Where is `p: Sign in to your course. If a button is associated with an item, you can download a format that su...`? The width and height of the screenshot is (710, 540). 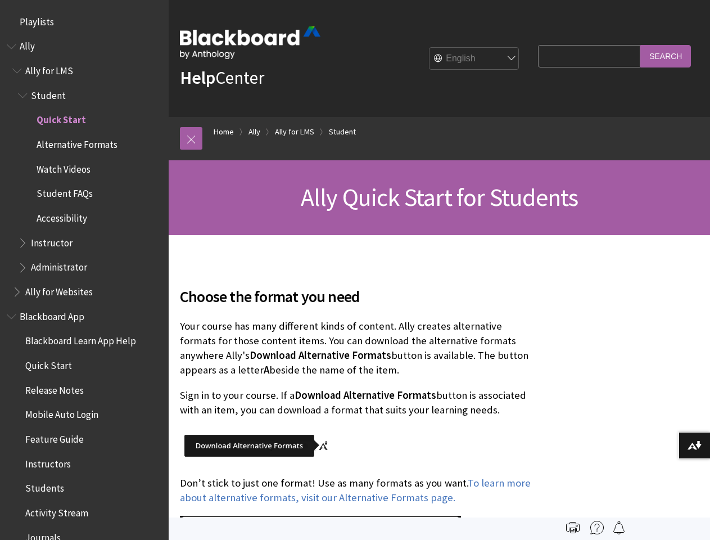 p: Sign in to your course. If a button is associated with an item, you can download a format that su... is located at coordinates (356, 403).